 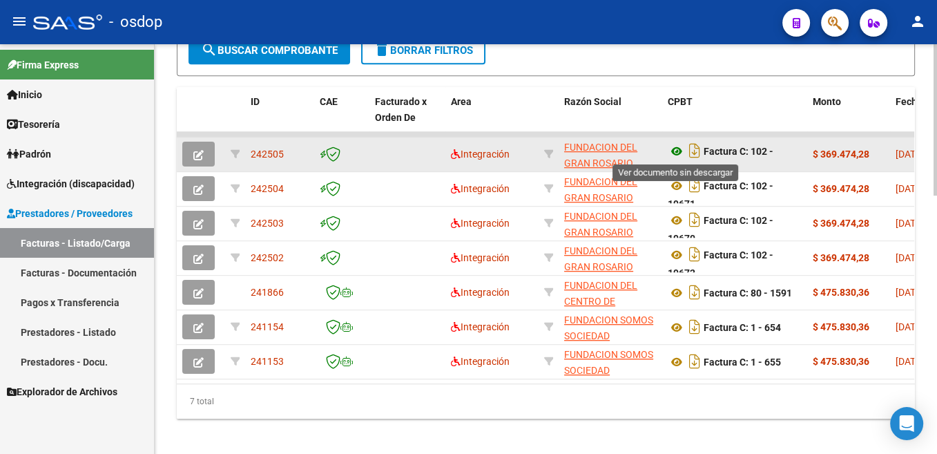 What do you see at coordinates (19, 21) in the screenshot?
I see `mat-icon: menu` at bounding box center [19, 21].